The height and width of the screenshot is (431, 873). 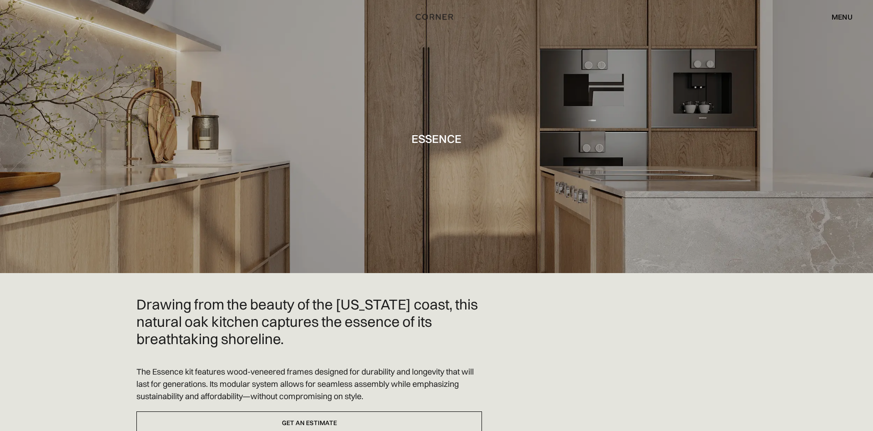 I want to click on h1: Essence, so click(x=437, y=138).